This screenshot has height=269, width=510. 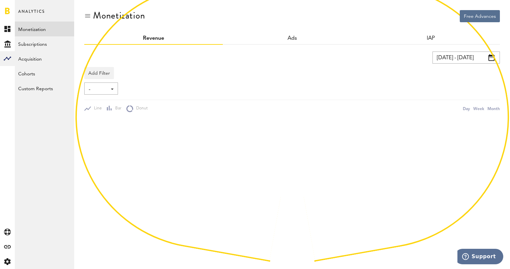 I want to click on div: Monetization, so click(x=119, y=15).